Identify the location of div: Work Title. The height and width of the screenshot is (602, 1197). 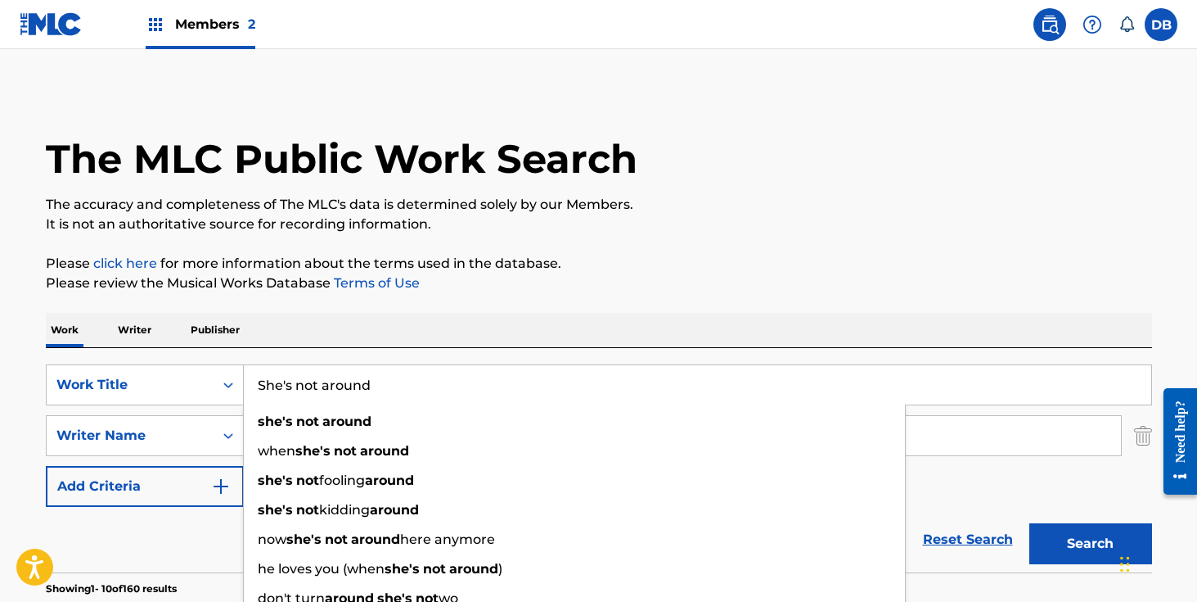
(130, 385).